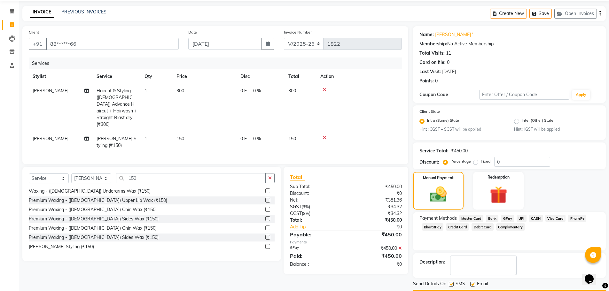 The height and width of the screenshot is (291, 609). Describe the element at coordinates (438, 218) in the screenshot. I see `span: Payment Methods` at that location.